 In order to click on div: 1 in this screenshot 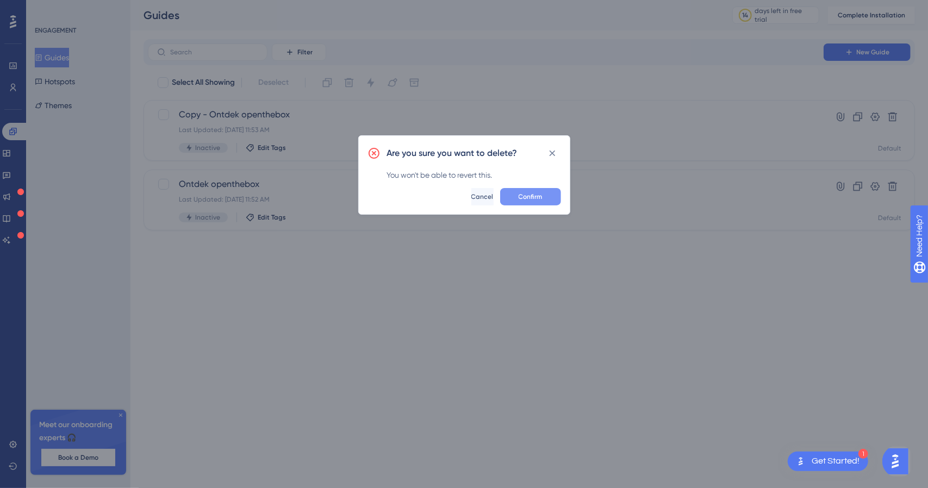, I will do `click(863, 454)`.